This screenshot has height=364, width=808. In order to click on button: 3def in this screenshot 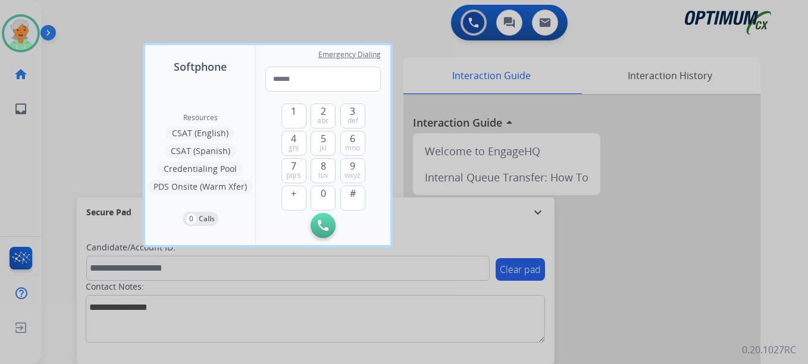, I will do `click(353, 116)`.